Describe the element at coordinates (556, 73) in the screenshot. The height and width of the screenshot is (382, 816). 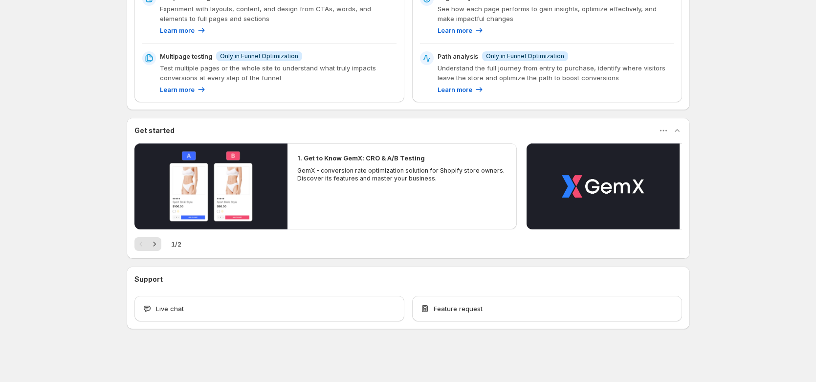
I see `p: Understand the full journey from entry to purchase, identify where visitors leave the store and o...` at that location.